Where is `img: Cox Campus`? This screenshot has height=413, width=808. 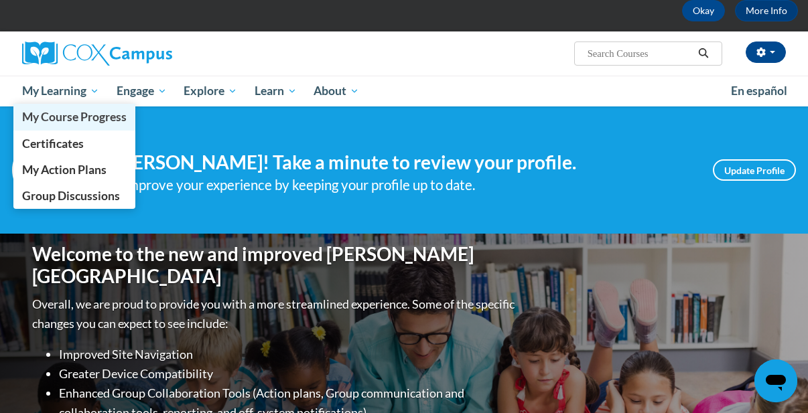
img: Cox Campus is located at coordinates (97, 54).